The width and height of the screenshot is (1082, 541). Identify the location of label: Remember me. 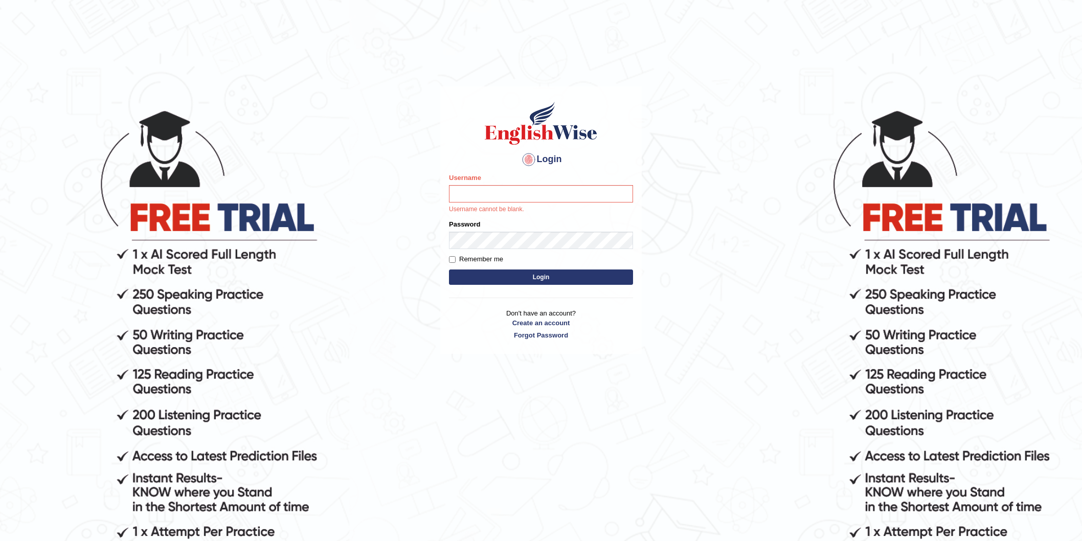
(476, 259).